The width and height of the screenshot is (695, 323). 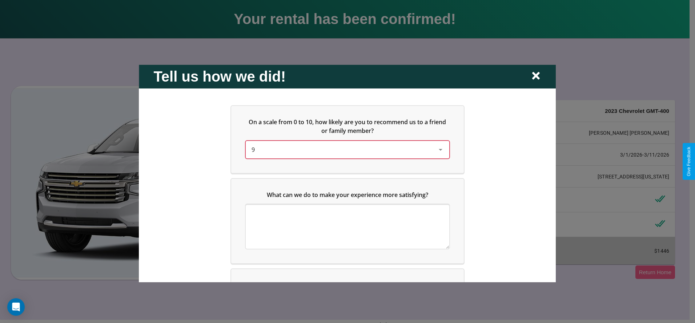 What do you see at coordinates (348, 126) in the screenshot?
I see `span: On a scale from 0 to 10, how likely are you to recommend us to a friend or family member?` at bounding box center [348, 126].